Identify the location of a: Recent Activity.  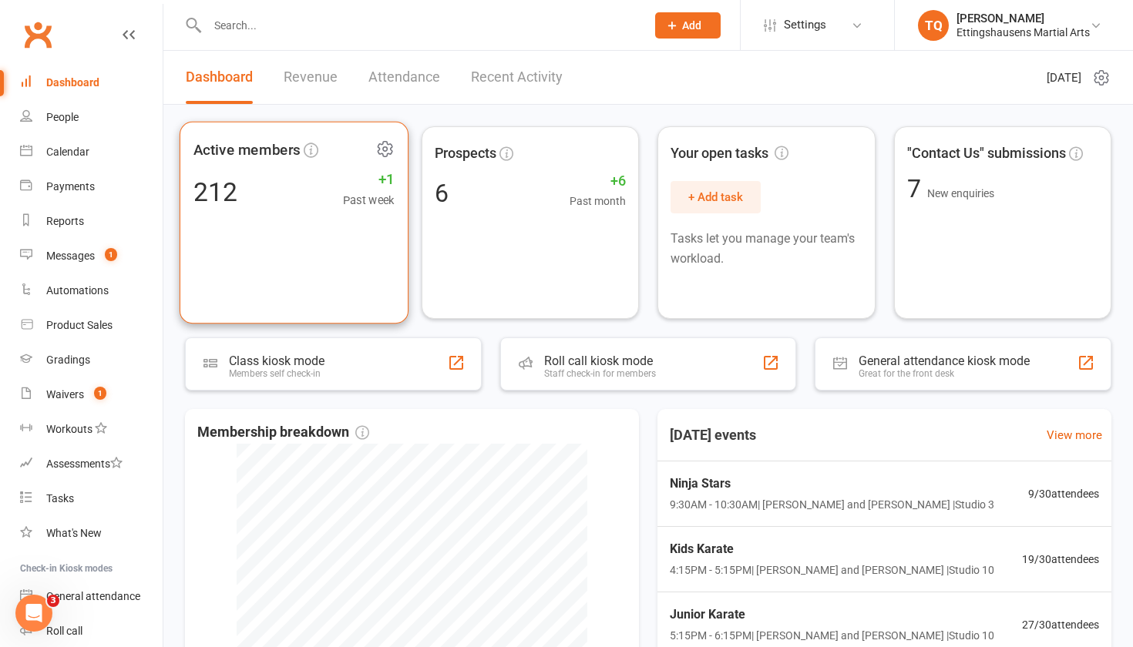
(516, 77).